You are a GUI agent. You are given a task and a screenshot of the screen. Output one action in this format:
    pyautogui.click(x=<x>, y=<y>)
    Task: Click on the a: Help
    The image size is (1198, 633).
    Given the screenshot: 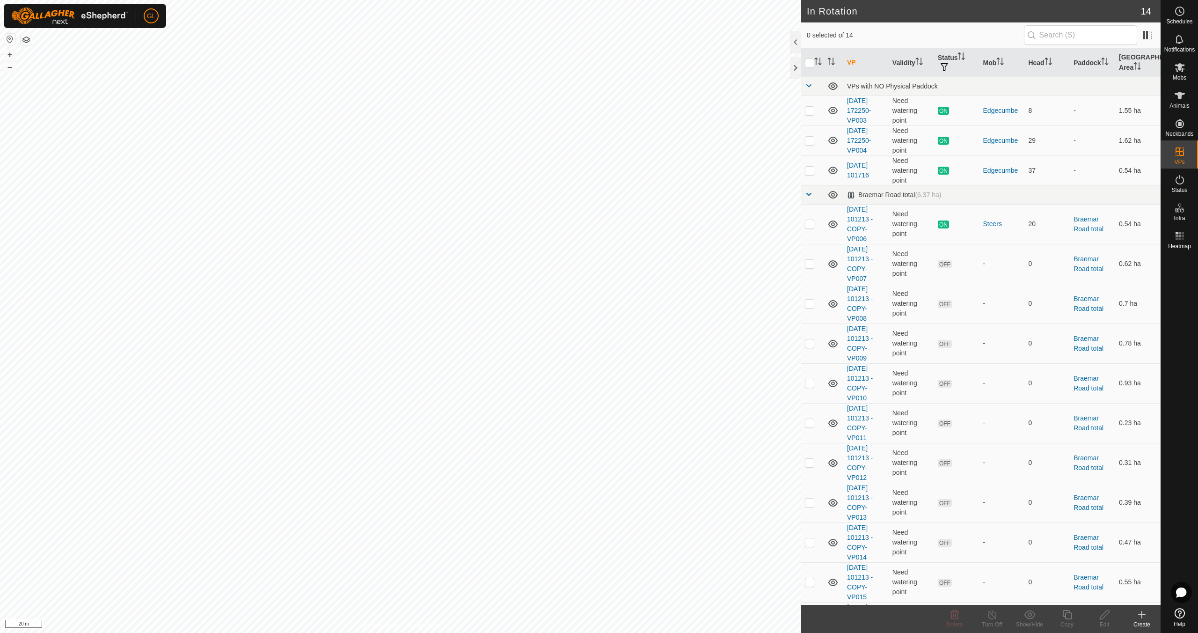 What is the action you would take?
    pyautogui.click(x=1179, y=617)
    